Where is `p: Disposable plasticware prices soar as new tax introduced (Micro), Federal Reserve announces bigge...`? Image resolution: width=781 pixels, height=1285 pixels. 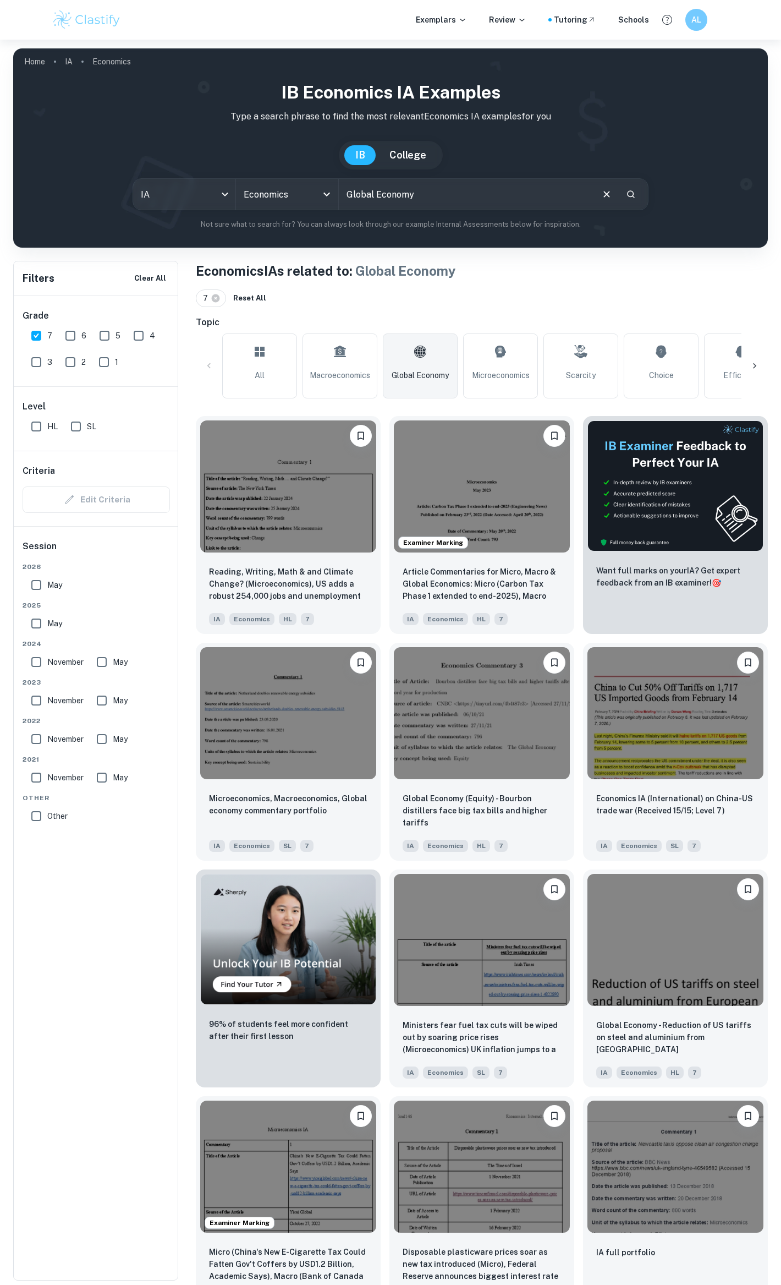
p: Disposable plasticware prices soar as new tax introduced (Micro), Federal Reserve announces bigge... is located at coordinates (482, 1264).